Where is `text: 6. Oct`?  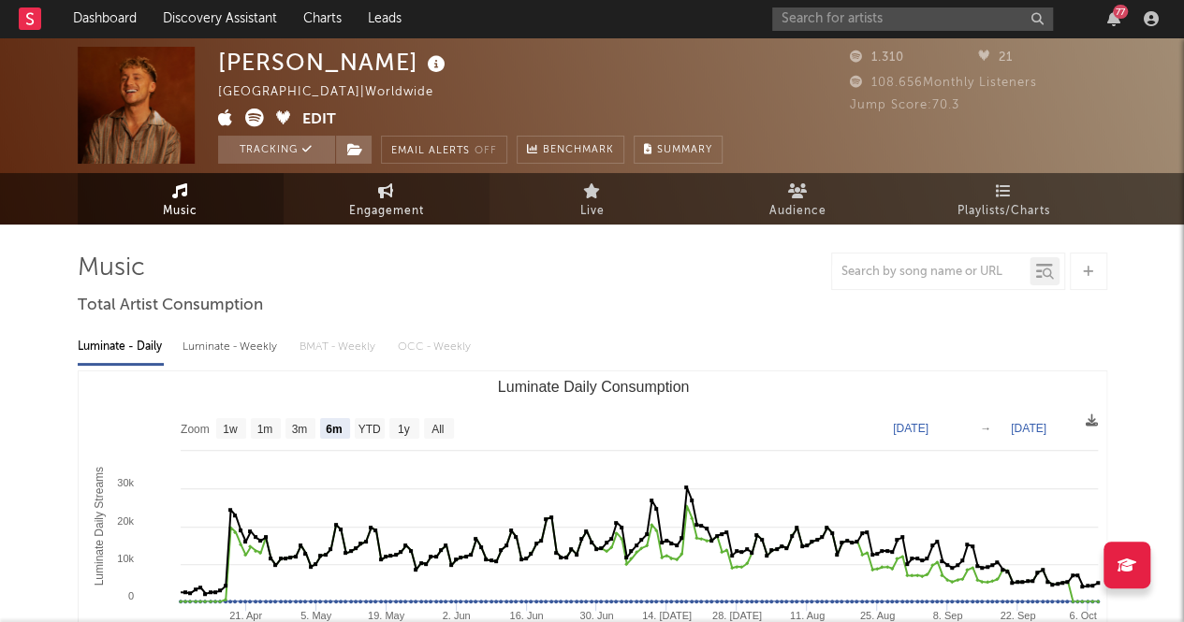
text: 6. Oct is located at coordinates (1082, 616).